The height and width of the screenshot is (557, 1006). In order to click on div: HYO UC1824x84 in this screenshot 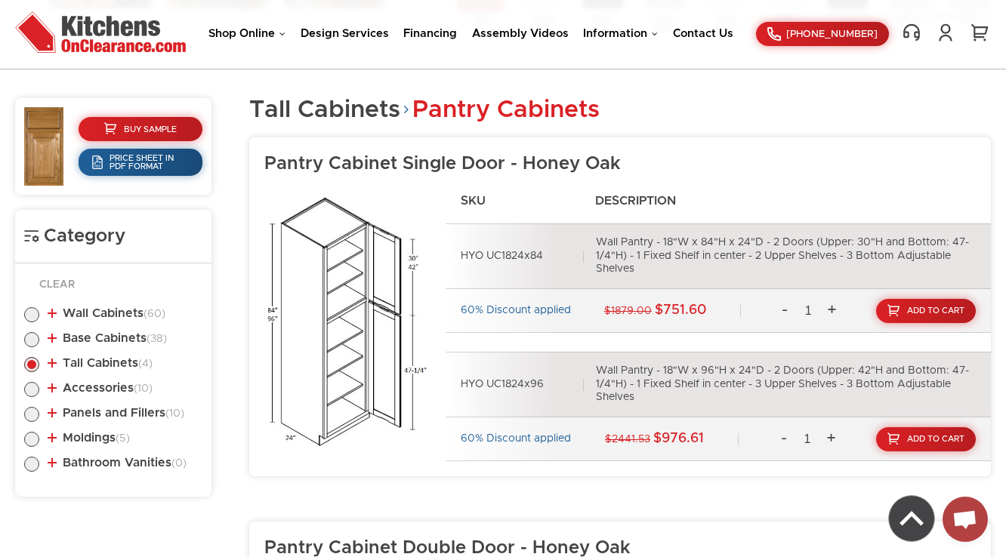, I will do `click(522, 257)`.